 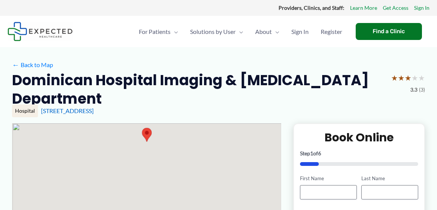 What do you see at coordinates (328, 178) in the screenshot?
I see `label: First Name` at bounding box center [328, 178].